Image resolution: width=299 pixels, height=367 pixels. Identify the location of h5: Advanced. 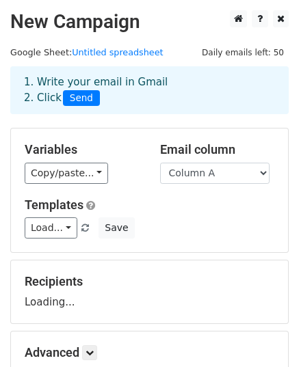
(149, 353).